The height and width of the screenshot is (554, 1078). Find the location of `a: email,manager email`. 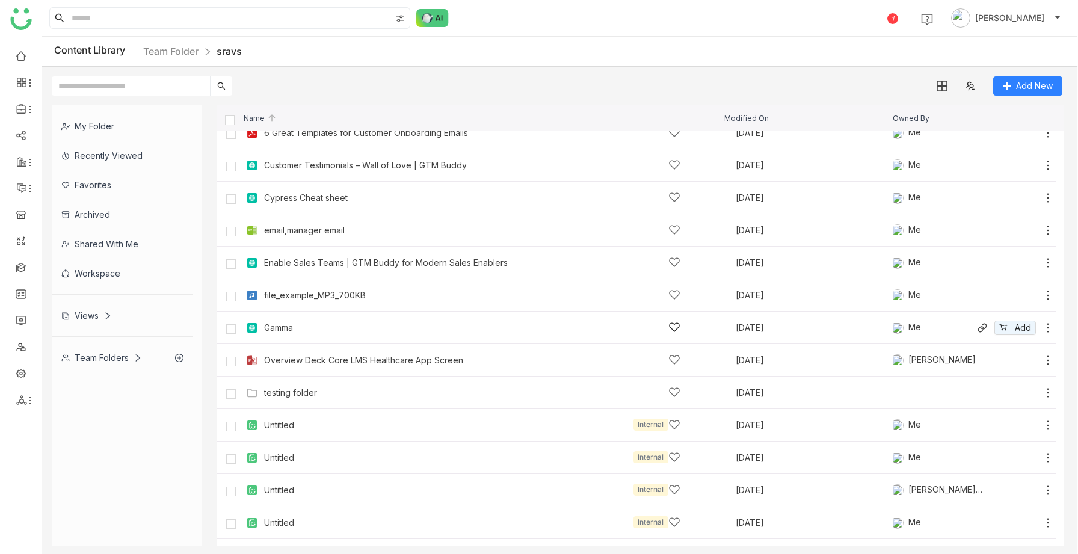

a: email,manager email is located at coordinates (304, 230).